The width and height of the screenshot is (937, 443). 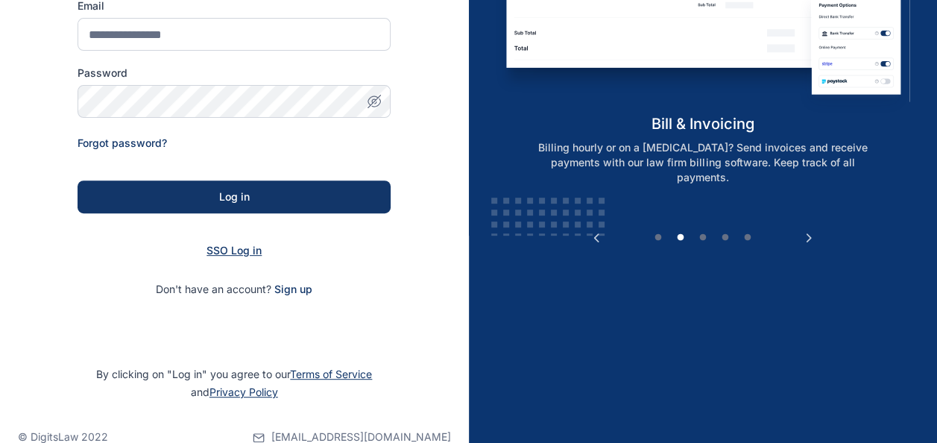 What do you see at coordinates (244, 391) in the screenshot?
I see `span: Privacy Policy` at bounding box center [244, 391].